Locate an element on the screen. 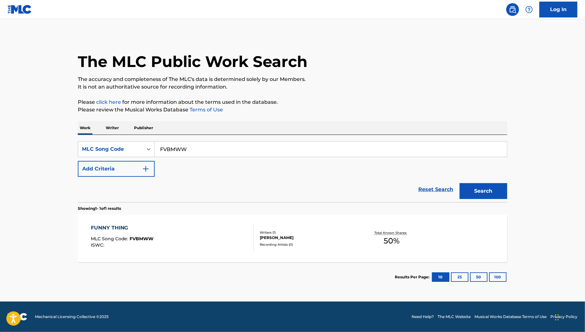 The image size is (585, 332). p: It is not an authoritative source for recording information. is located at coordinates (292, 87).